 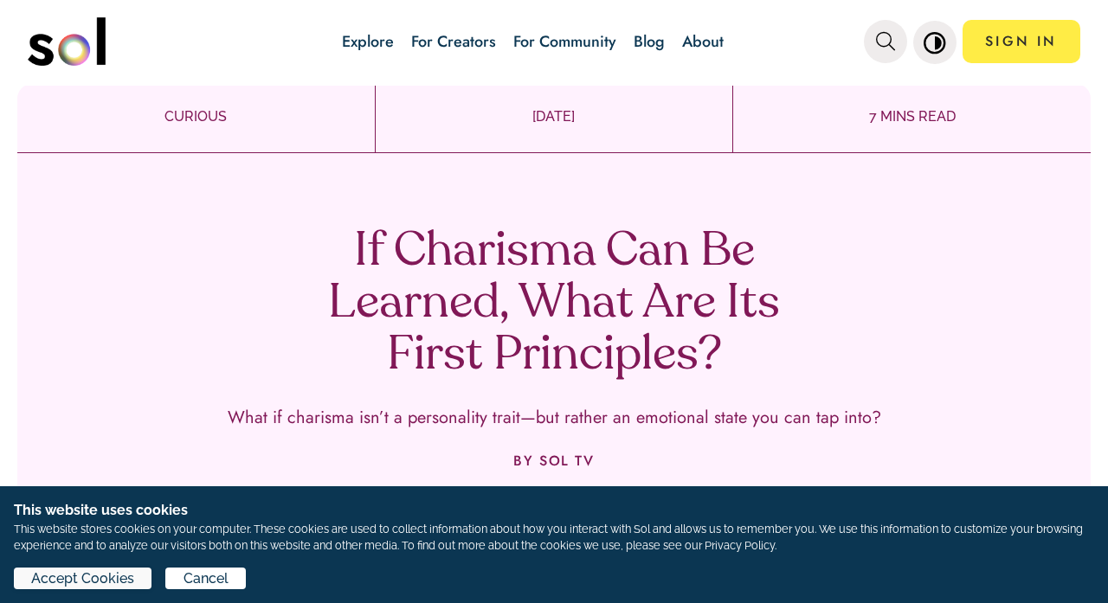 What do you see at coordinates (82, 579) in the screenshot?
I see `span: Accept Cookies` at bounding box center [82, 579].